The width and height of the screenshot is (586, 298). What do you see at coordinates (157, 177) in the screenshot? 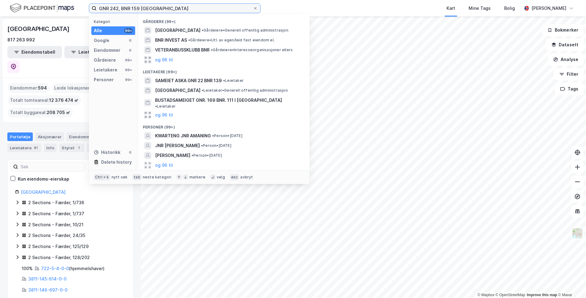
I see `div: neste kategori` at bounding box center [157, 177].